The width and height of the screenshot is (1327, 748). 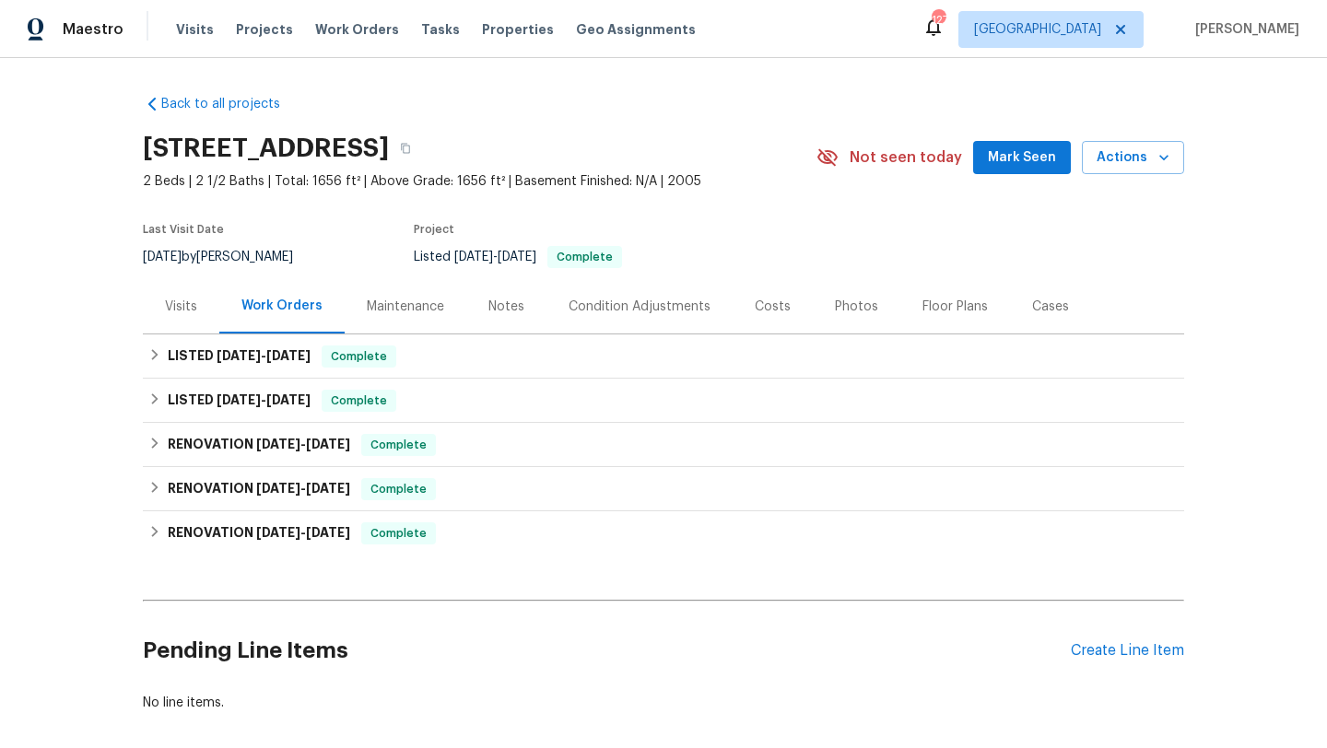 I want to click on span: Tasks, so click(x=440, y=29).